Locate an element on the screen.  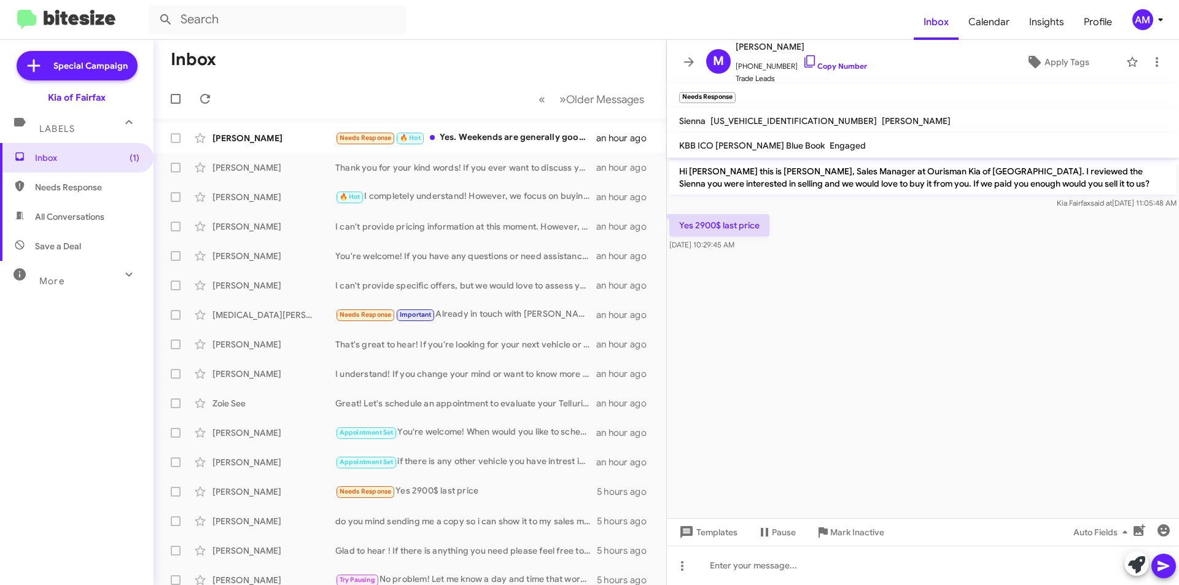
a: Insights is located at coordinates (1047, 22).